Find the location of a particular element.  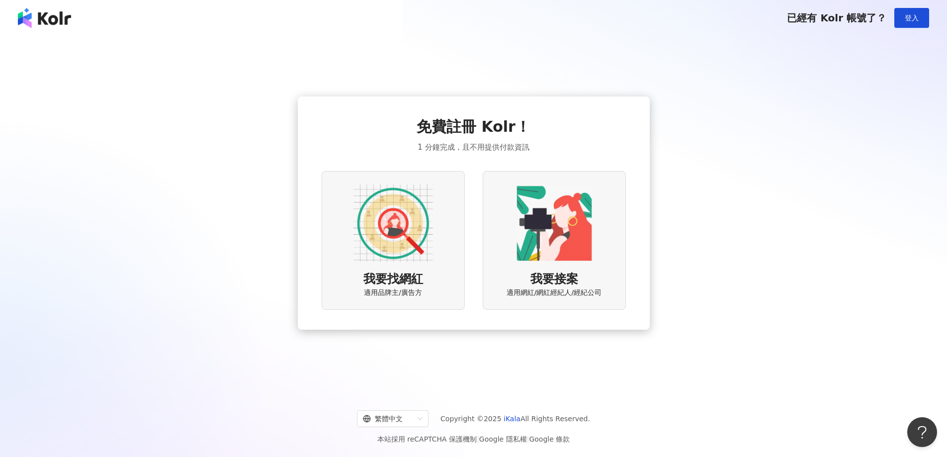

span: 我要找網紅 is located at coordinates (393, 279).